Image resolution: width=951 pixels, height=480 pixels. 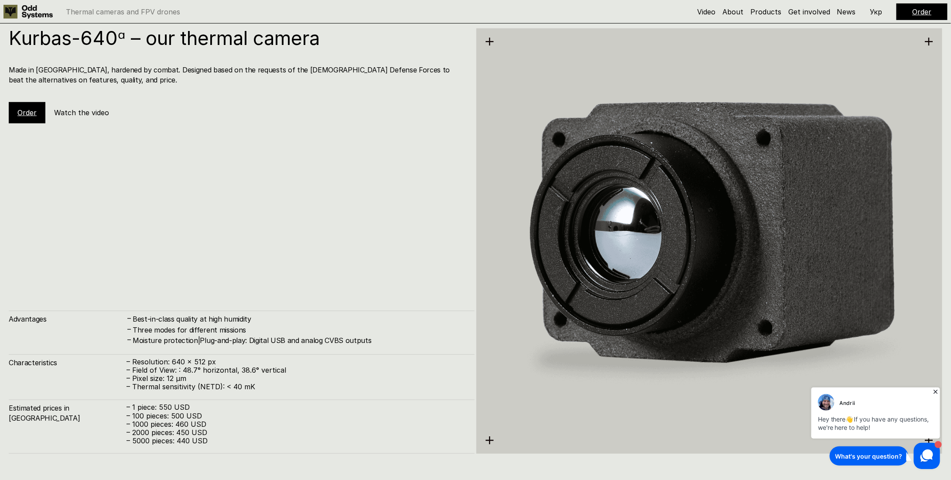 I want to click on p: – Resolution: 640 x 512 px, so click(x=296, y=362).